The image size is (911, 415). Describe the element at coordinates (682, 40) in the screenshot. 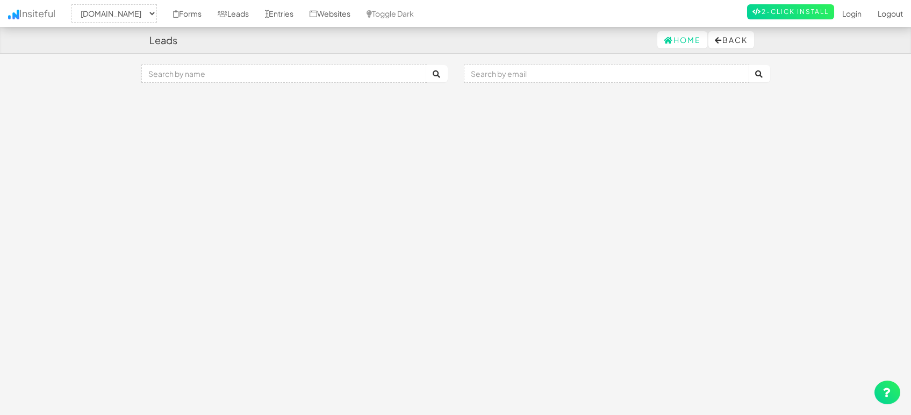

I see `a: Home` at that location.